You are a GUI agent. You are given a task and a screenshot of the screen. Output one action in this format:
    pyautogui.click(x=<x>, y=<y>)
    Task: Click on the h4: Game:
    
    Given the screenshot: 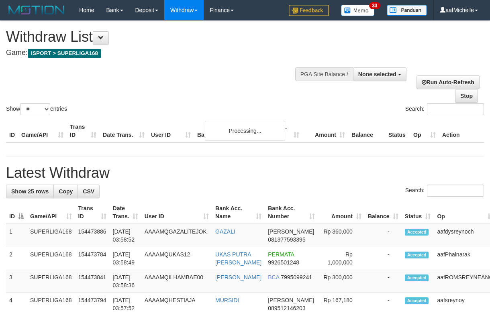 What is the action you would take?
    pyautogui.click(x=162, y=53)
    